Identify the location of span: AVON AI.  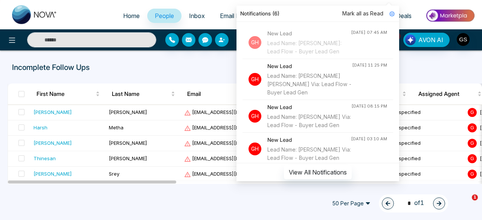
(431, 40).